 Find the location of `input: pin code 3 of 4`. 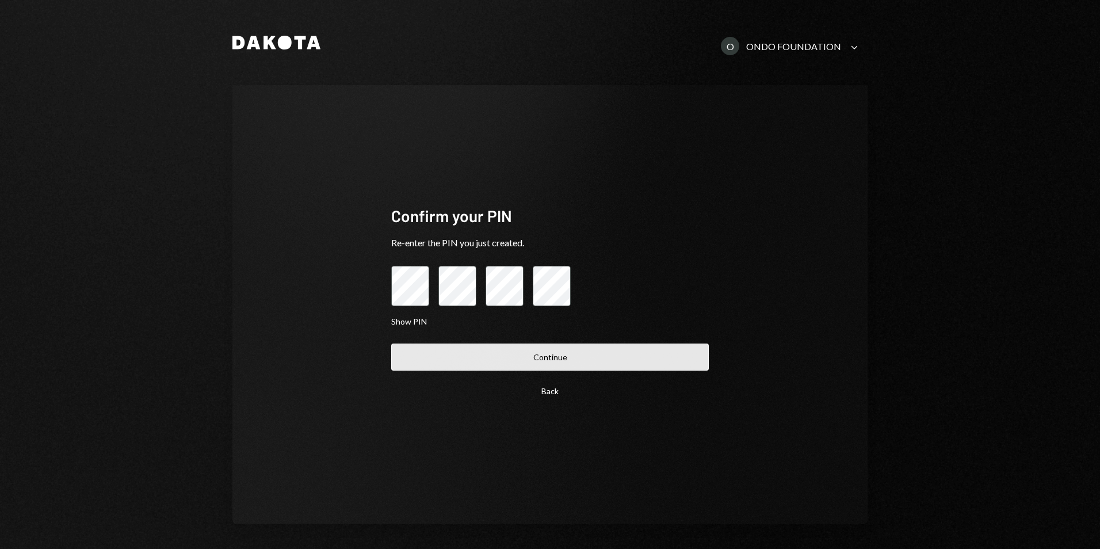

input: pin code 3 of 4 is located at coordinates (505, 286).